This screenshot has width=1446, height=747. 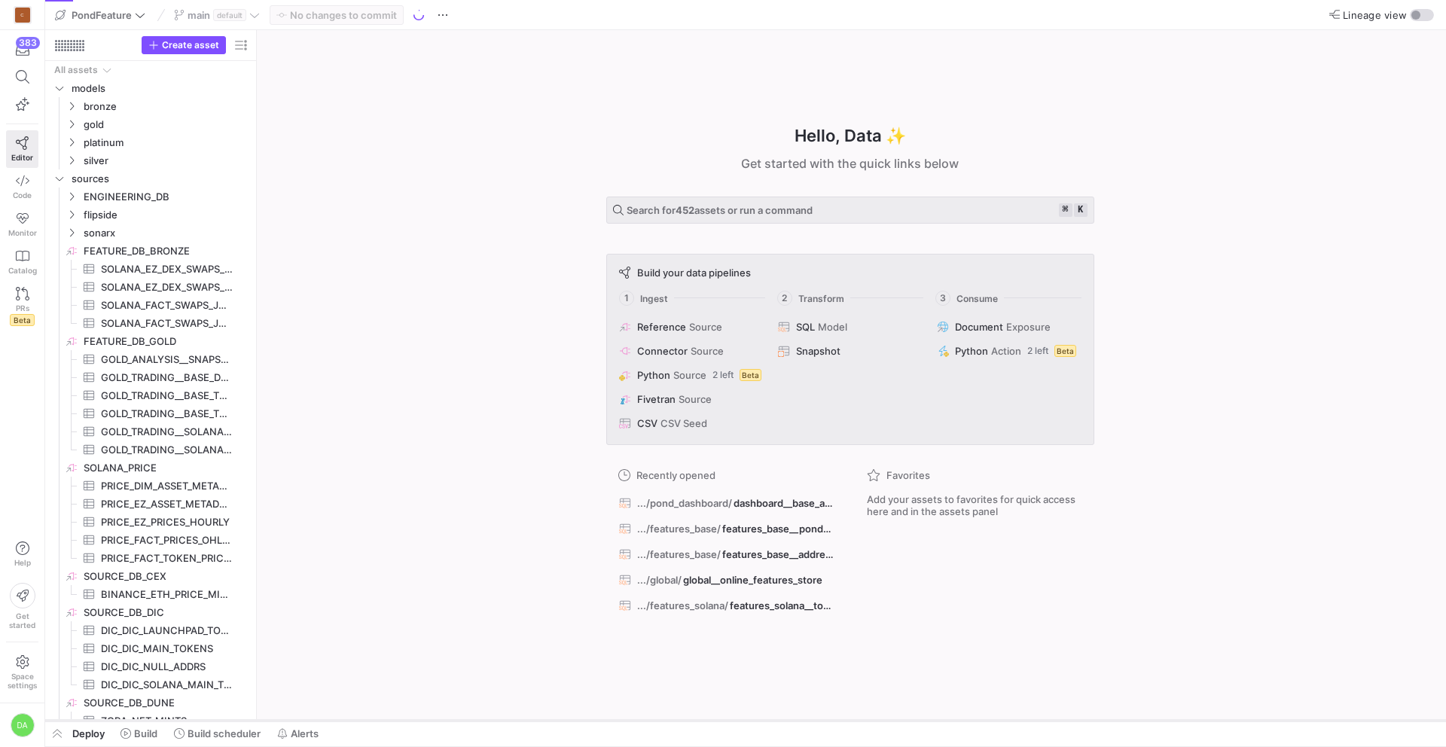 What do you see at coordinates (690, 399) in the screenshot?
I see `button: FivetranSource` at bounding box center [690, 399].